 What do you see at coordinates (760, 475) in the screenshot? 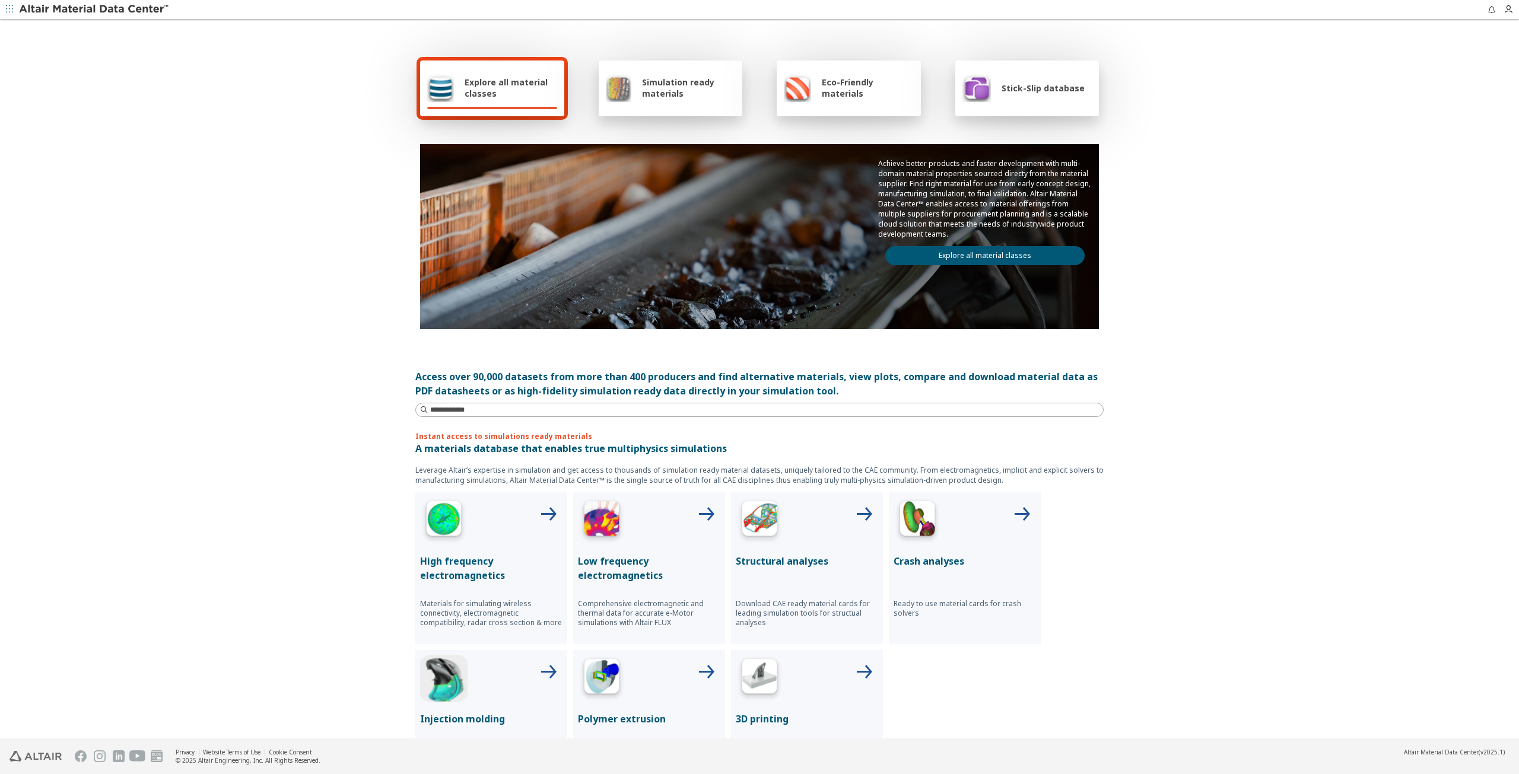
I see `p: Leverage Altair’s expertise in simulation and get access to thousands of simulation ready materia...` at bounding box center [760, 475].